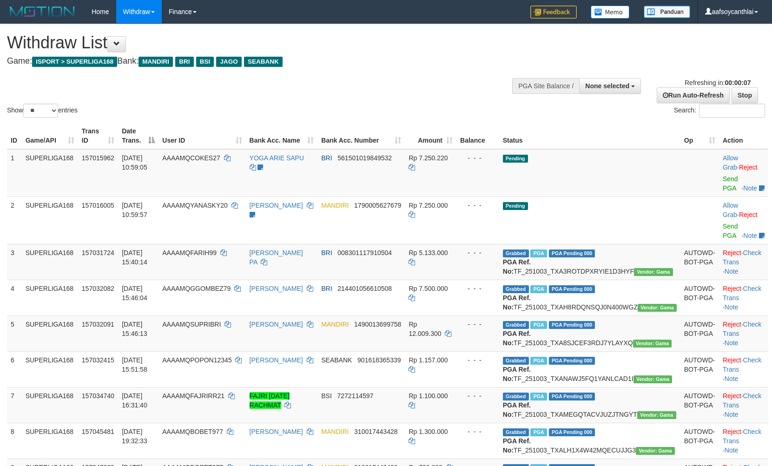  Describe the element at coordinates (516, 253) in the screenshot. I see `span: Grabbed` at that location.